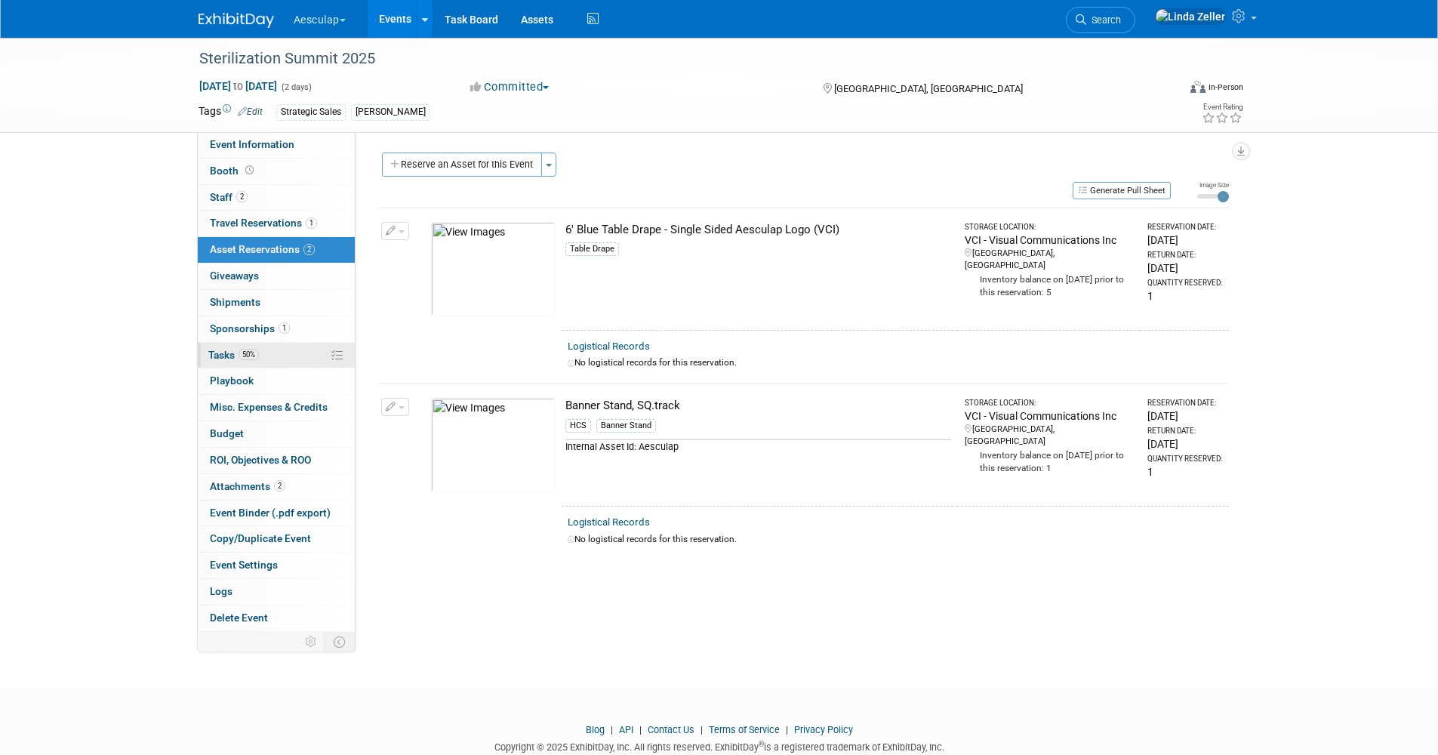 The height and width of the screenshot is (755, 1438). Describe the element at coordinates (260, 460) in the screenshot. I see `span: ROI, Objectives & ROO` at that location.